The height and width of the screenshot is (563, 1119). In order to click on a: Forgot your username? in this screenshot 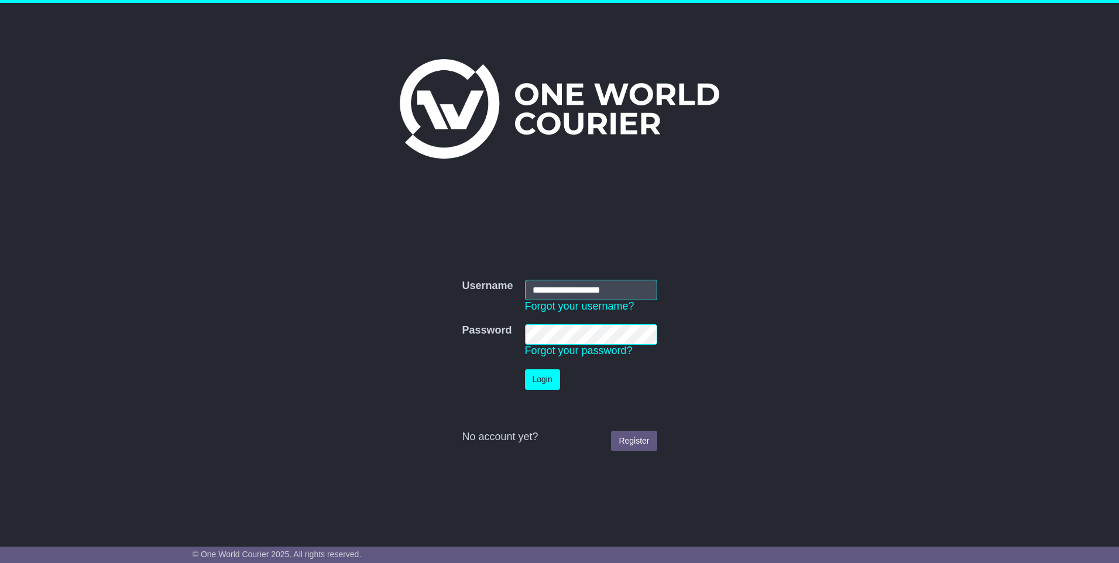, I will do `click(579, 306)`.